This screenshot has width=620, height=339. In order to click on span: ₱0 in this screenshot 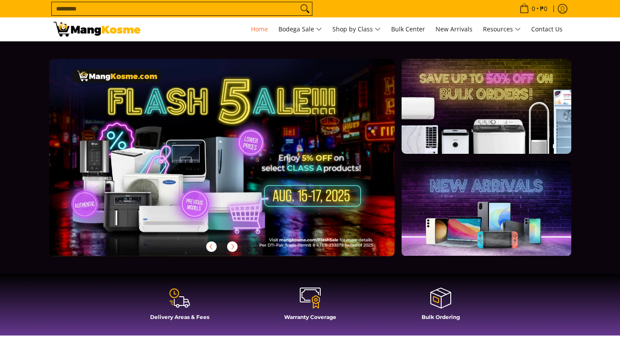, I will do `click(544, 9)`.